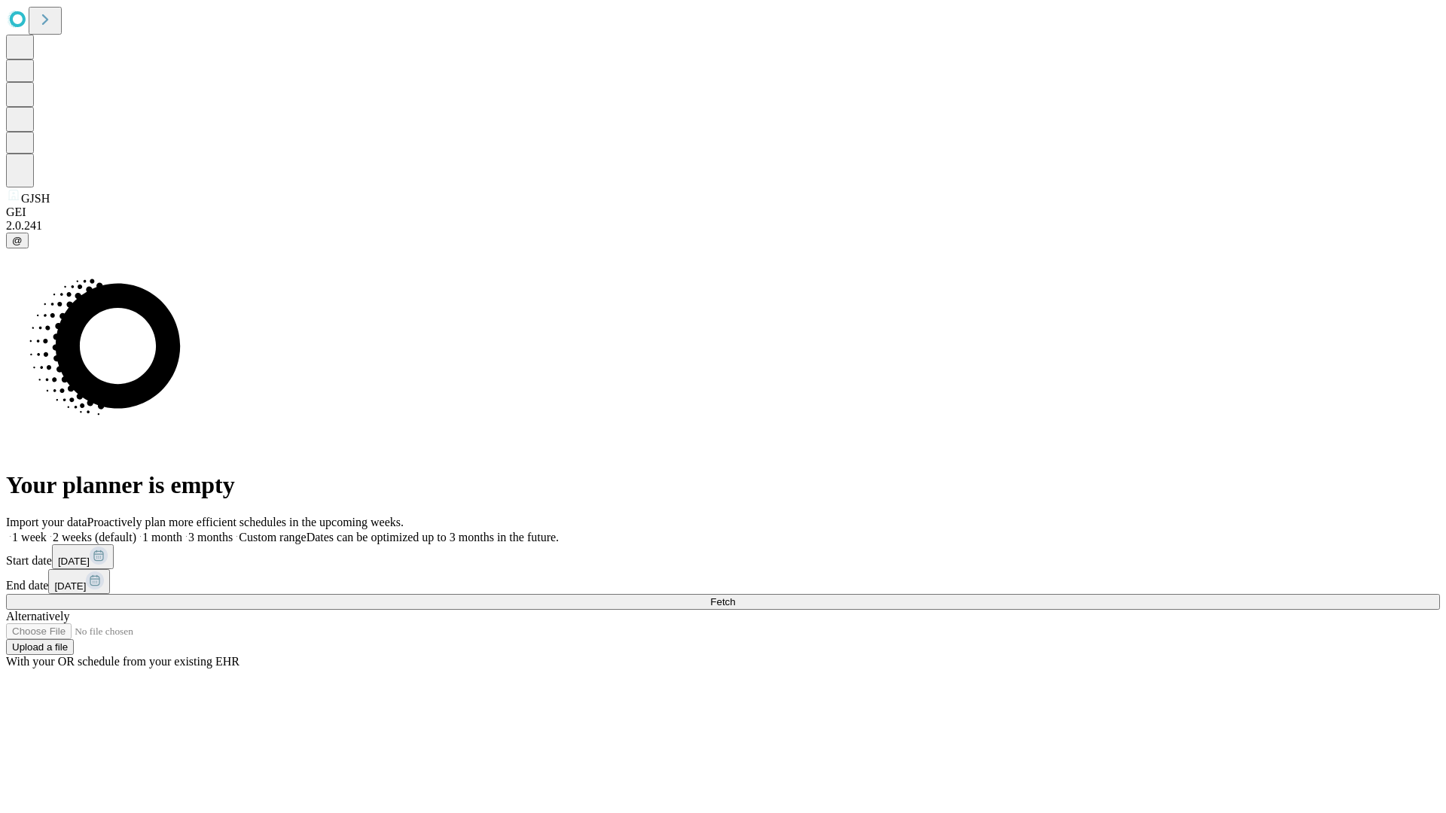  Describe the element at coordinates (210, 537) in the screenshot. I see `span: 3 months` at that location.